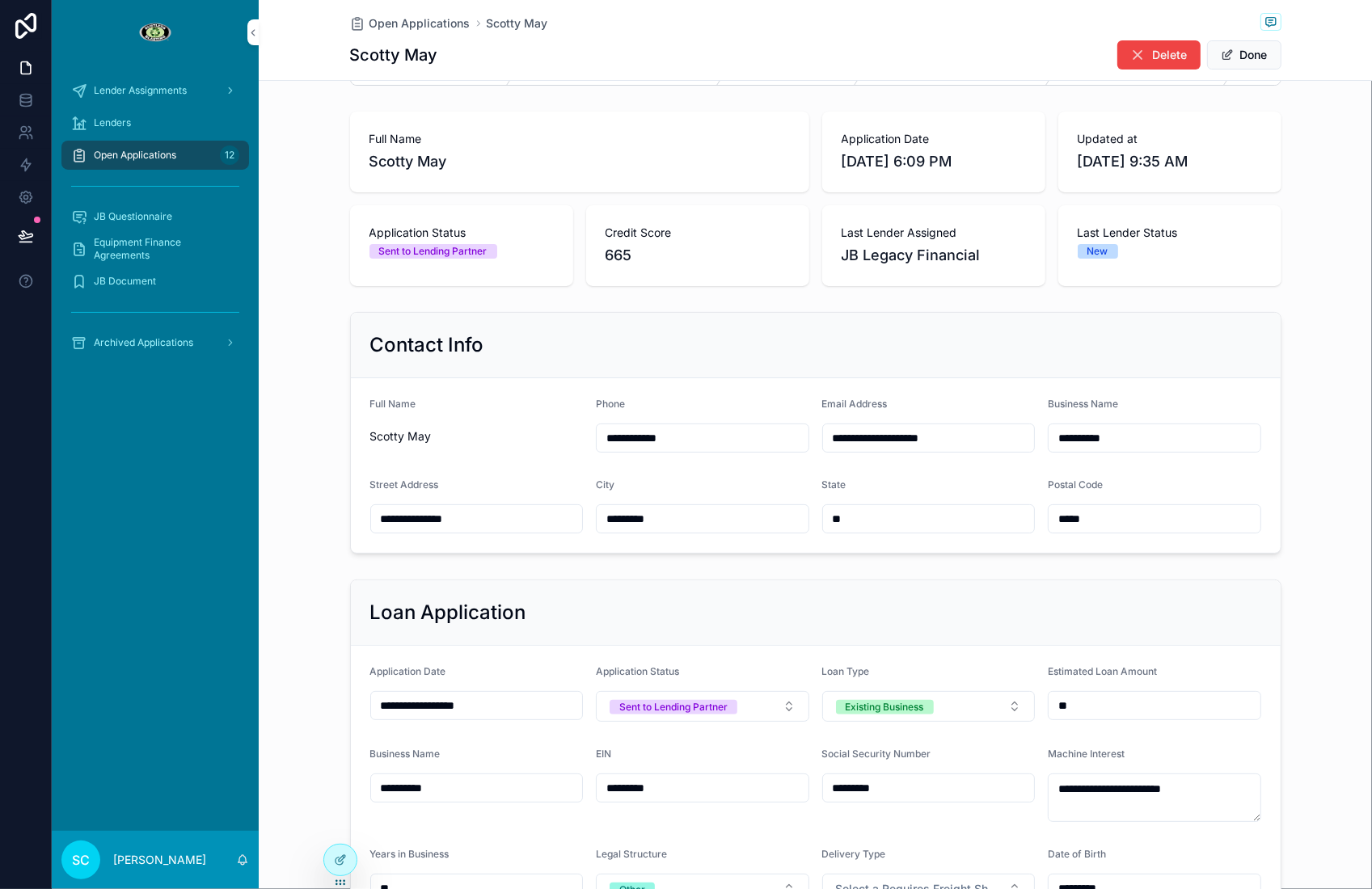  Describe the element at coordinates (156, 156) in the screenshot. I see `a: Open Applications12` at that location.